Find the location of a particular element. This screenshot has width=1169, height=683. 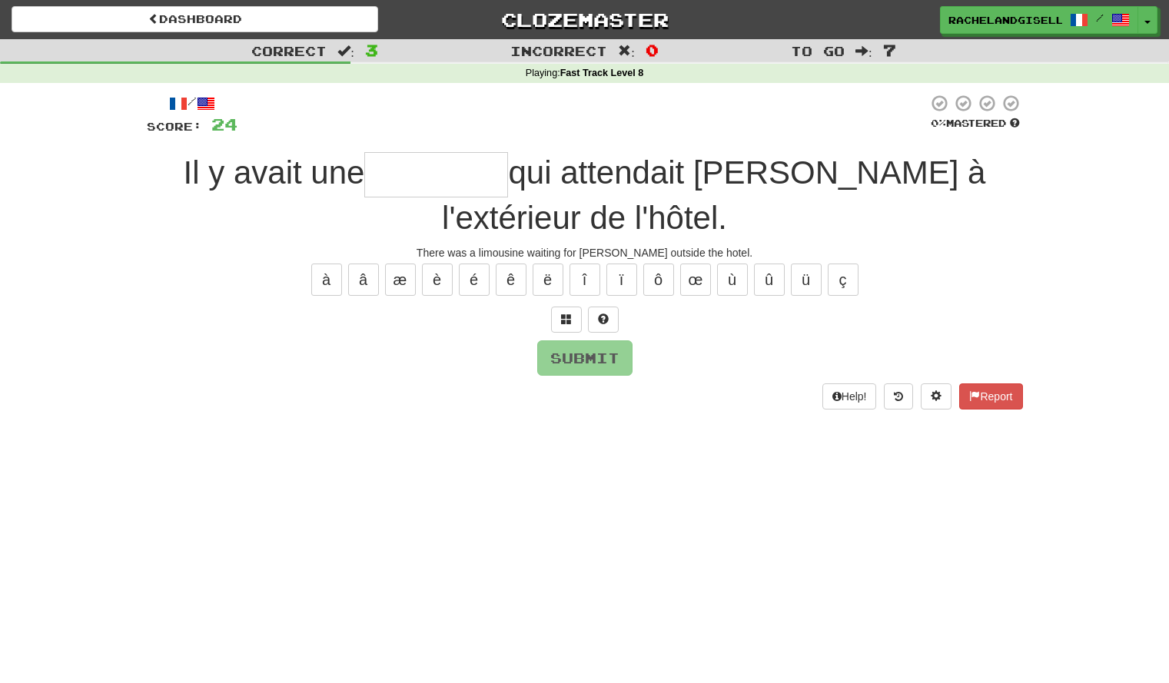

span: Score: is located at coordinates (174, 126).